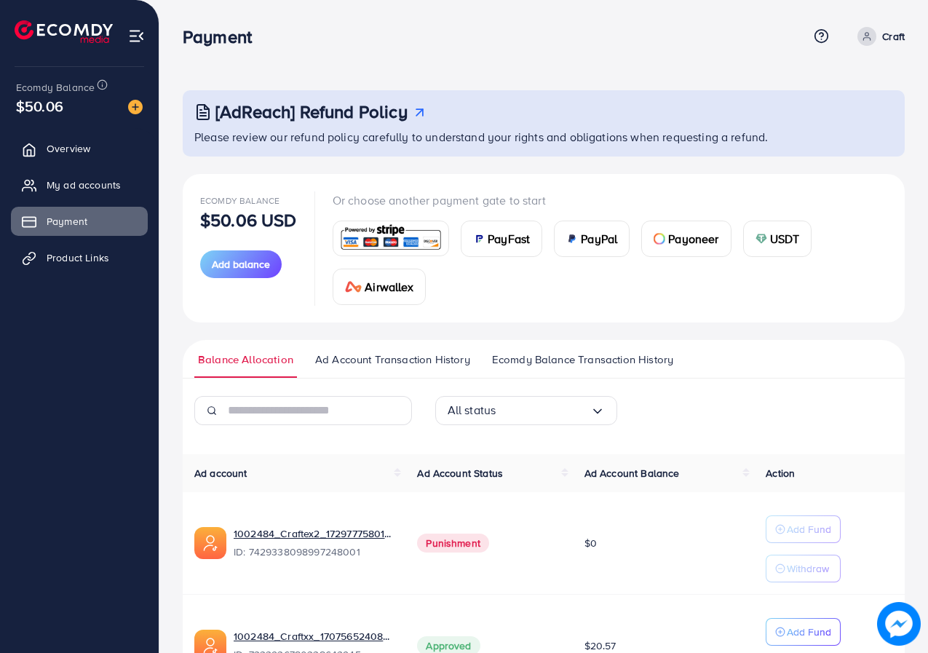  What do you see at coordinates (241, 264) in the screenshot?
I see `button: Add balance` at bounding box center [241, 264].